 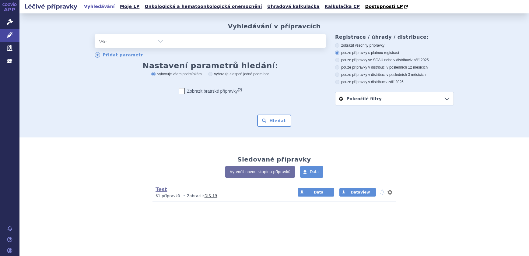 I want to click on label: zobrazit všechny přípravky, so click(x=394, y=45).